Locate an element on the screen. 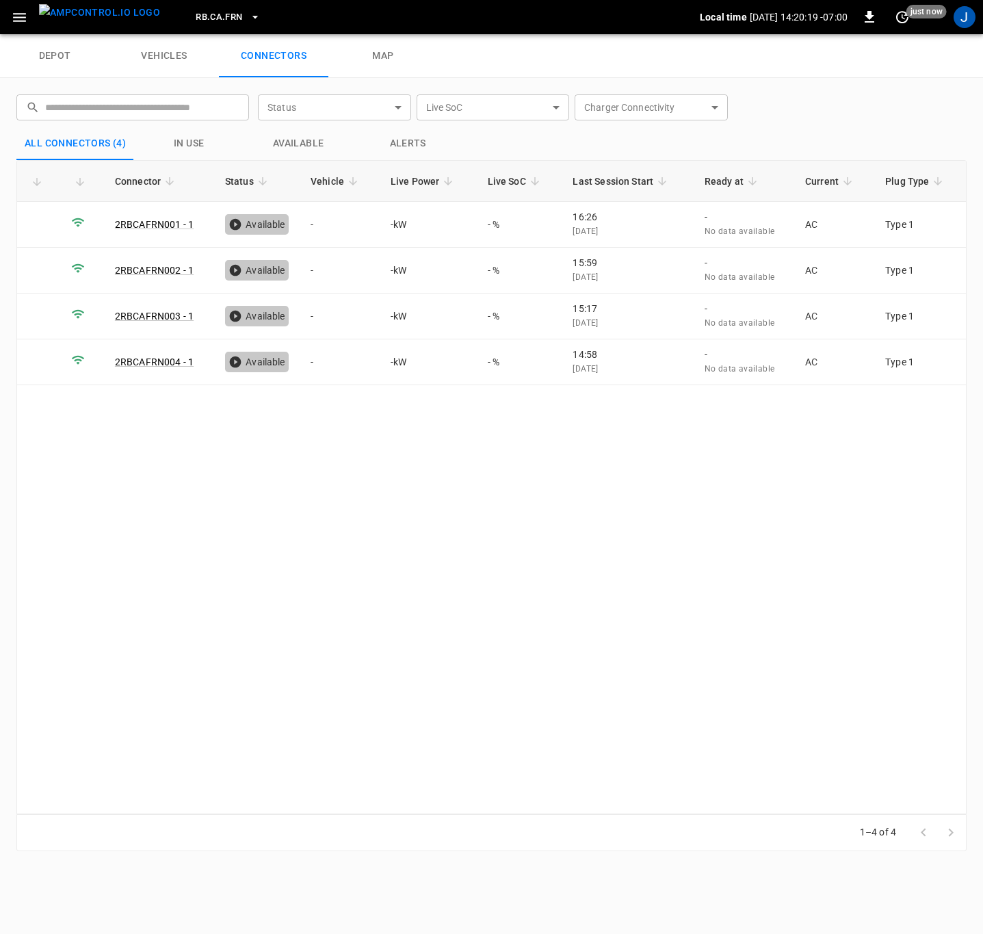  button: in use is located at coordinates (189, 144).